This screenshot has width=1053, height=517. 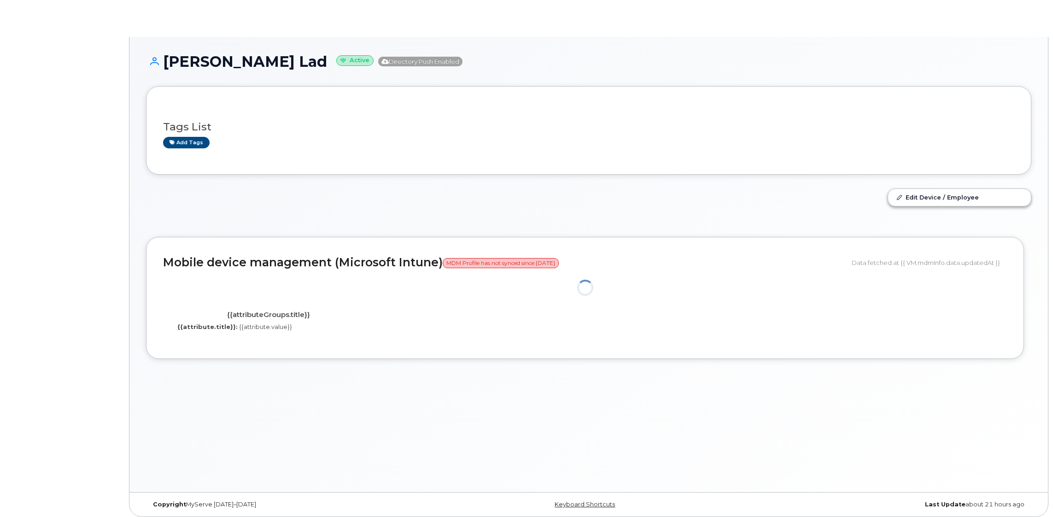 I want to click on h3: Tags List, so click(x=589, y=127).